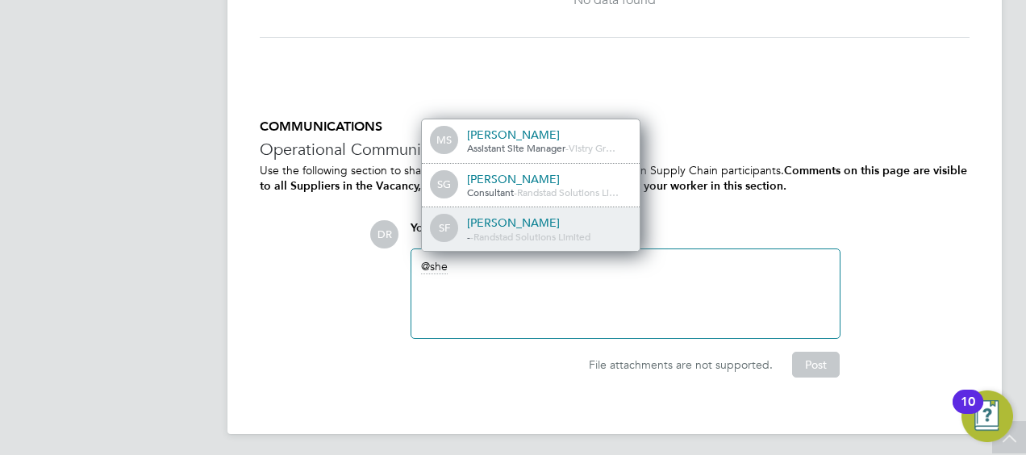 The width and height of the screenshot is (1026, 455). Describe the element at coordinates (968, 412) in the screenshot. I see `div: 10` at that location.